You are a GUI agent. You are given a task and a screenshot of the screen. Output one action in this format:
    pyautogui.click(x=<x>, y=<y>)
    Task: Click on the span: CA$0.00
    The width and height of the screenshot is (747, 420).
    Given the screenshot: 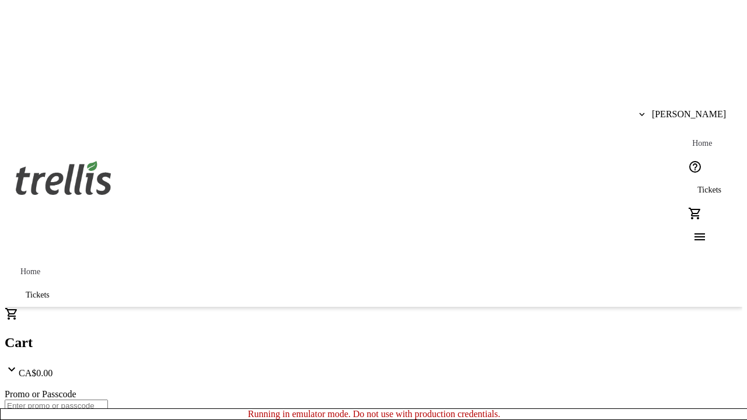 What is the action you would take?
    pyautogui.click(x=36, y=373)
    